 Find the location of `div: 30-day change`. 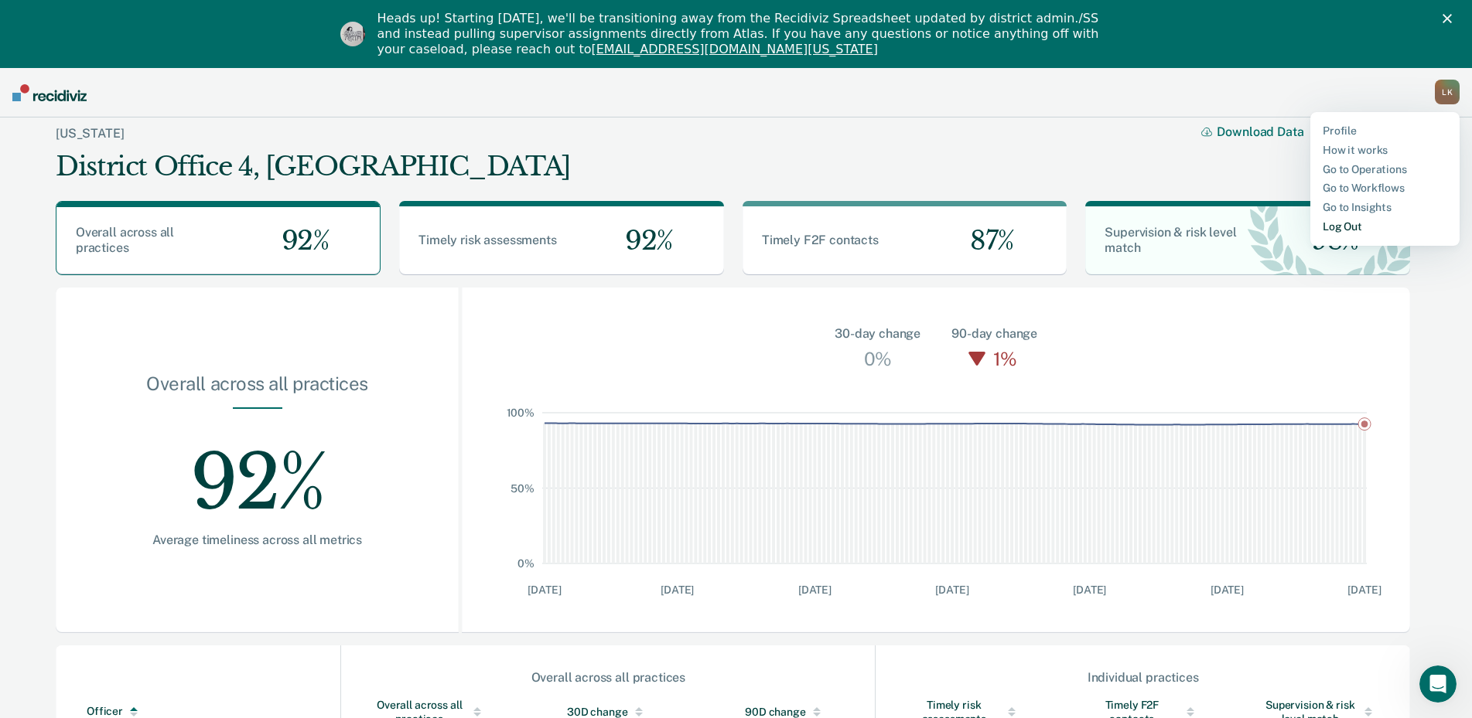

div: 30-day change is located at coordinates (877, 334).